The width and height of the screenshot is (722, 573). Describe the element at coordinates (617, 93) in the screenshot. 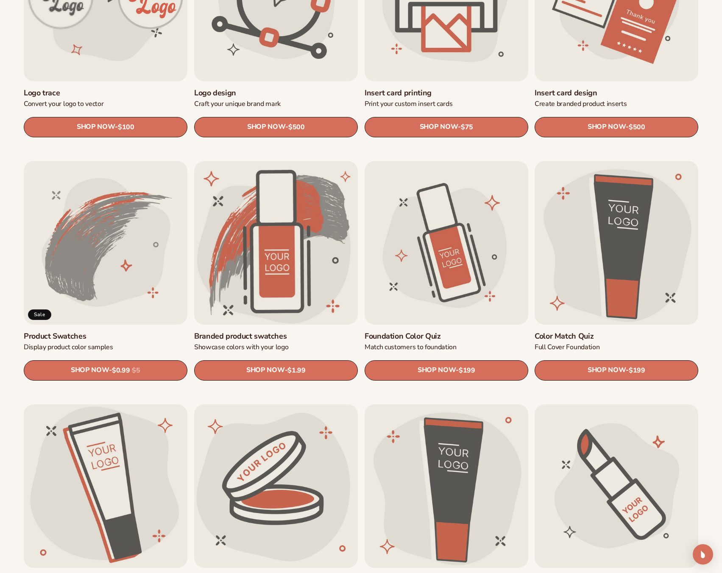

I see `a: Insert card design` at that location.